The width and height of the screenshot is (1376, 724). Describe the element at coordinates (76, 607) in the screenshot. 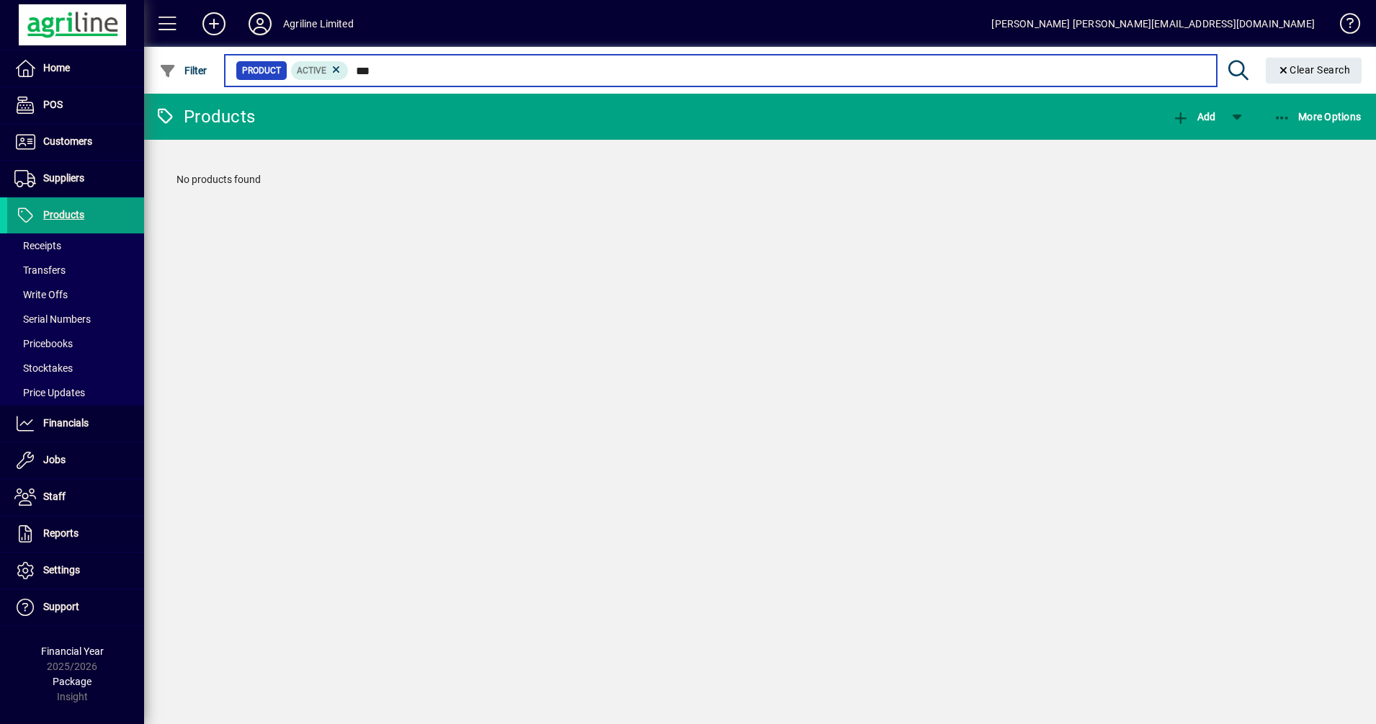

I see `a: Support` at that location.